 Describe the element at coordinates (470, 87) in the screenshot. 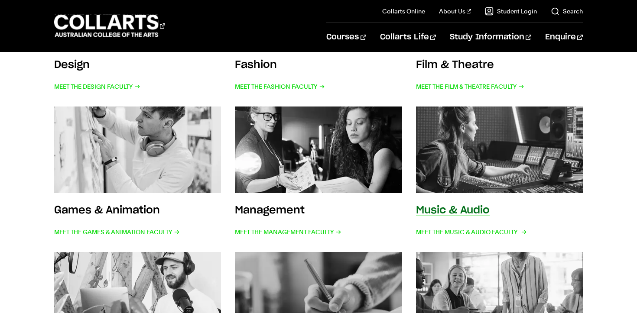

I see `span: Meet the Film & Theatre Faculty` at that location.